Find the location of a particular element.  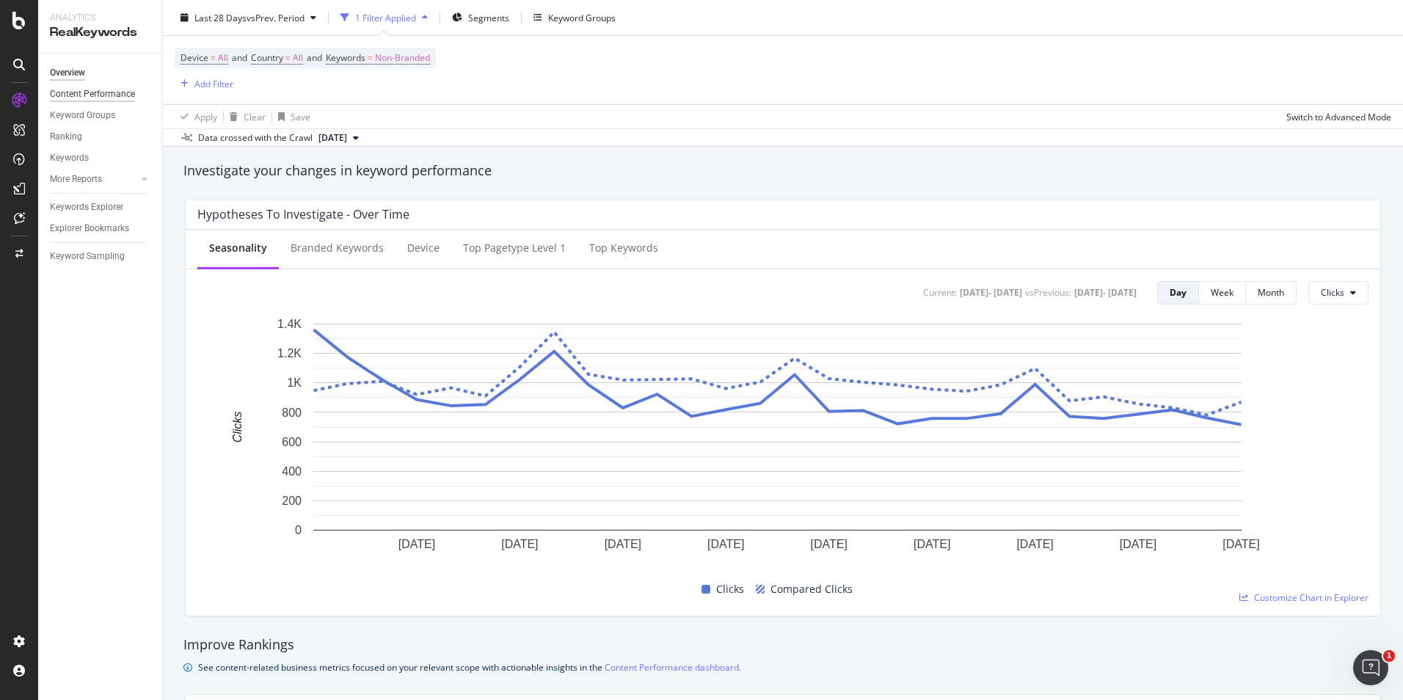

span: Device is located at coordinates (194, 57).